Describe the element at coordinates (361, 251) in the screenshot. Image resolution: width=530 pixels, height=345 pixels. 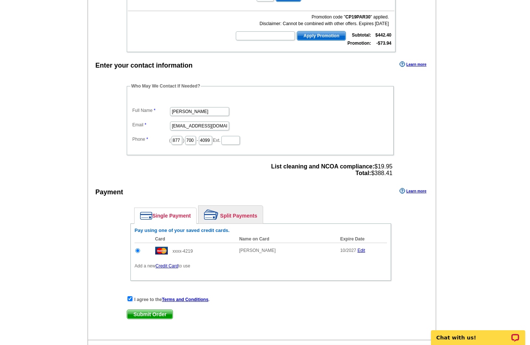
I see `a: Edit` at that location.